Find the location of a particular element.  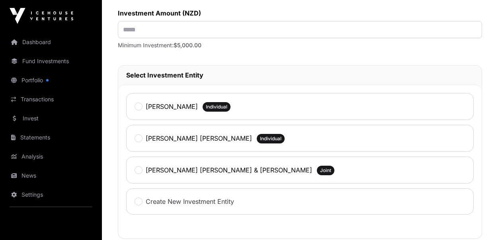

a: News is located at coordinates (51, 176).